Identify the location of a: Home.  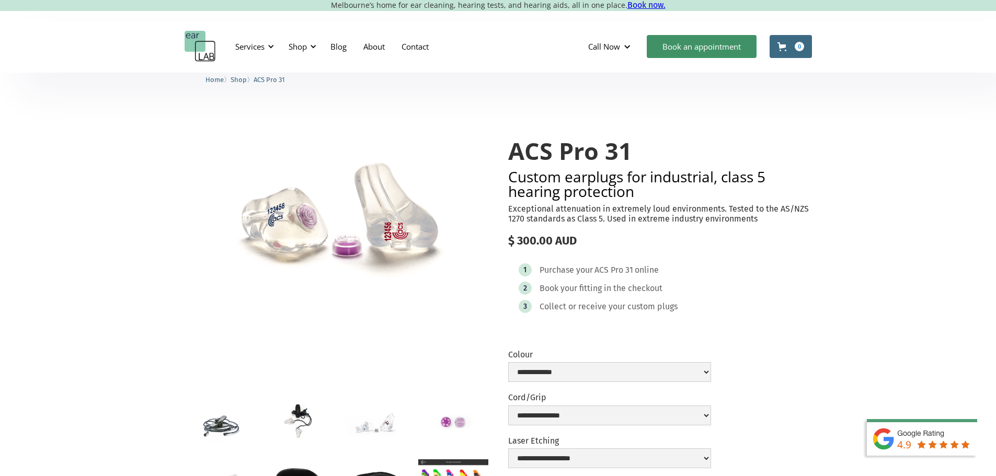
(214, 79).